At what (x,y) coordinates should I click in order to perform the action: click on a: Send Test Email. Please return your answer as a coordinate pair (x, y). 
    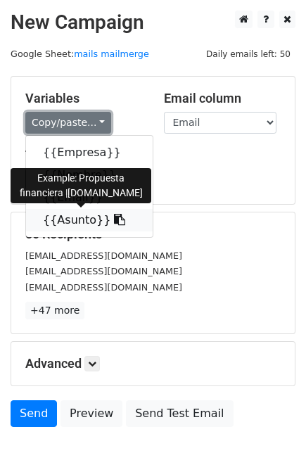
    Looking at the image, I should click on (179, 413).